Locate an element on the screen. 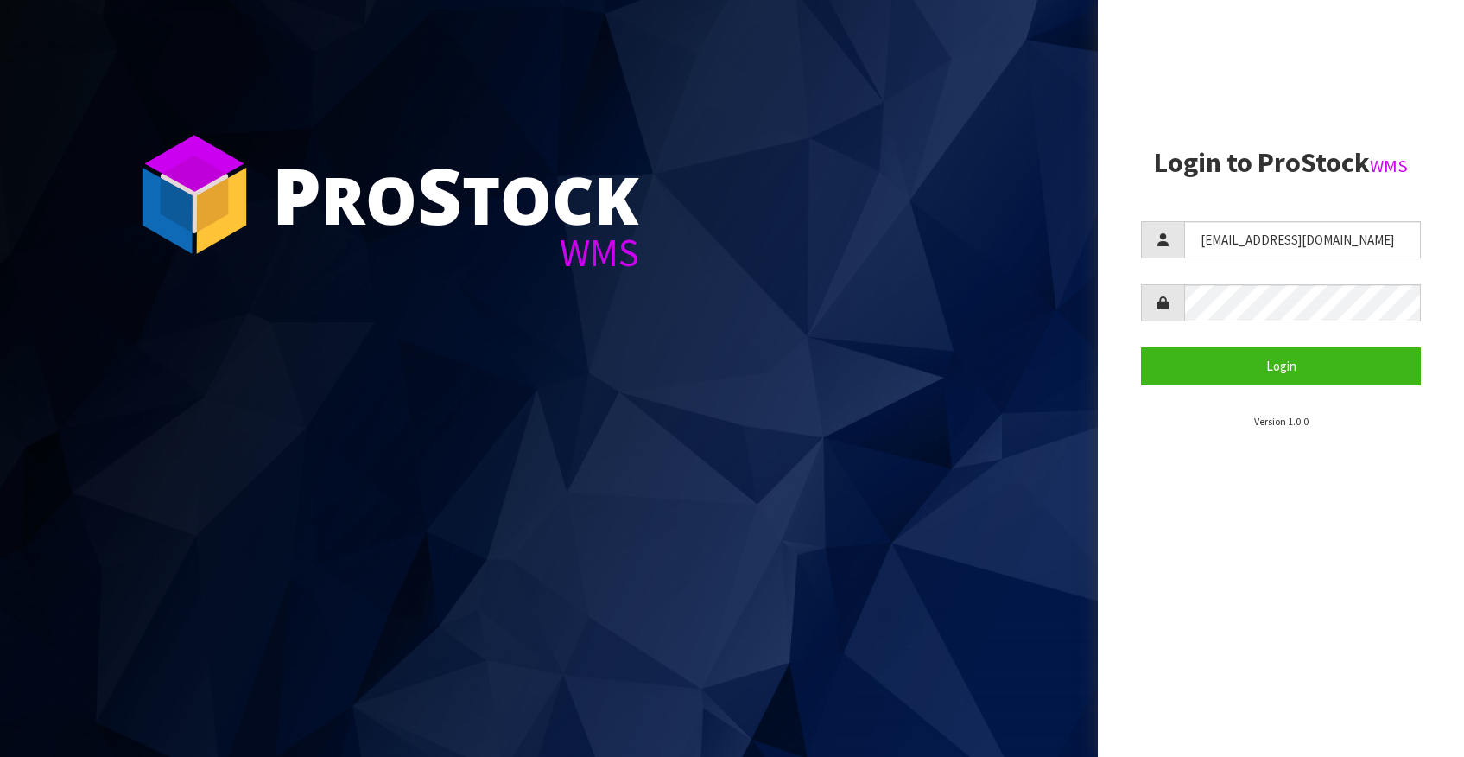 The width and height of the screenshot is (1464, 757). small: WMS is located at coordinates (1389, 166).